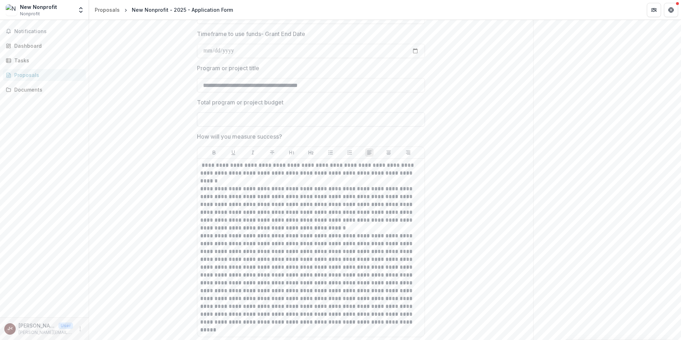 This screenshot has height=340, width=681. Describe the element at coordinates (292, 152) in the screenshot. I see `button: Heading 1` at that location.